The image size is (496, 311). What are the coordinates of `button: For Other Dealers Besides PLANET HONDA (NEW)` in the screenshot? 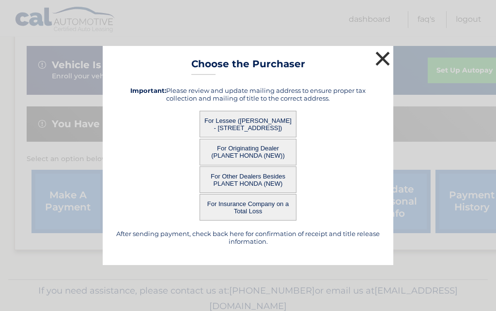 It's located at (248, 180).